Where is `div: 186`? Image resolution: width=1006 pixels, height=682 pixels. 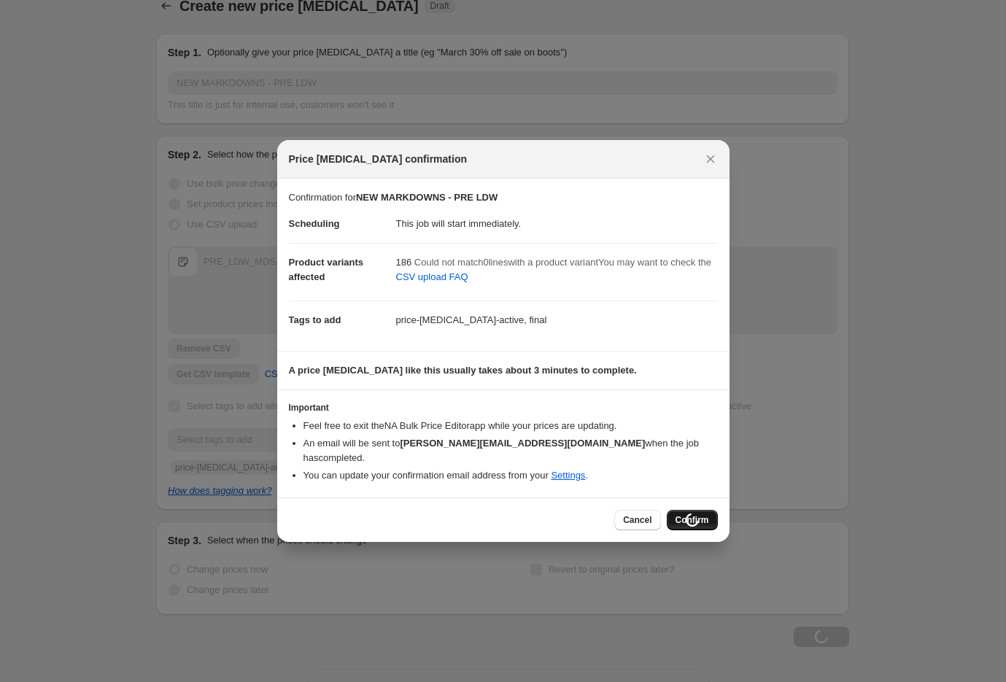 div: 186 is located at coordinates (557, 272).